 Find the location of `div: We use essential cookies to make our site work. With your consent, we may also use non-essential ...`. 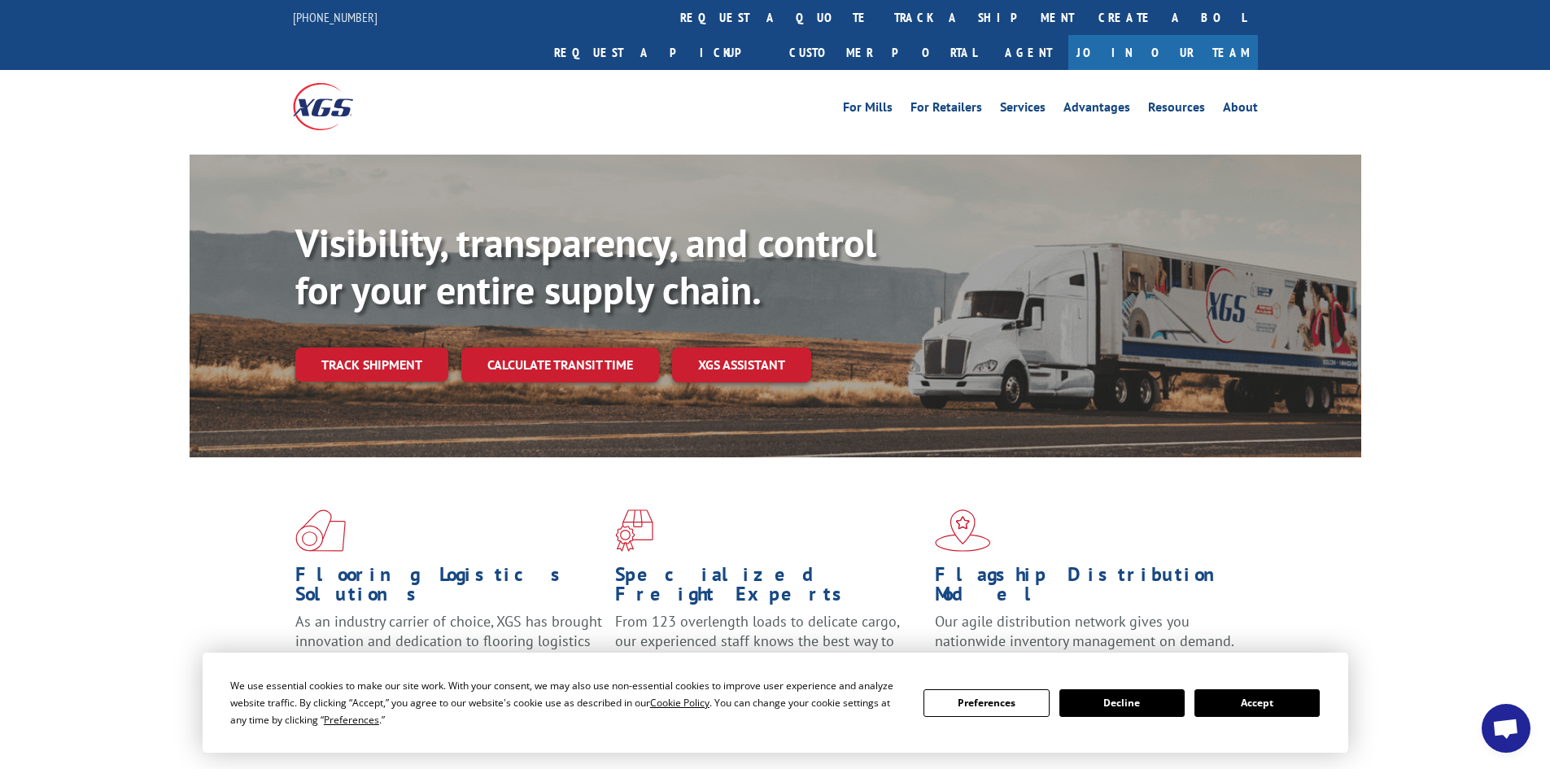

div: We use essential cookies to make our site work. With your consent, we may also use non-essential ... is located at coordinates (567, 702).